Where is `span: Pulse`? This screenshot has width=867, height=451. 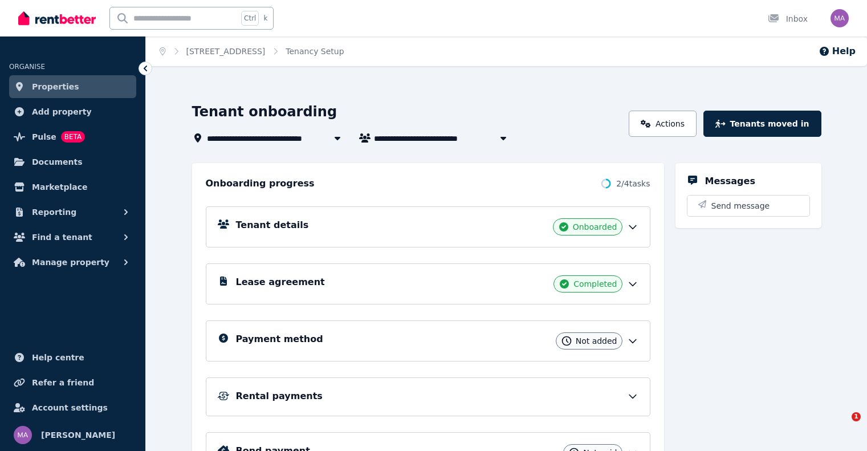
span: Pulse is located at coordinates (44, 137).